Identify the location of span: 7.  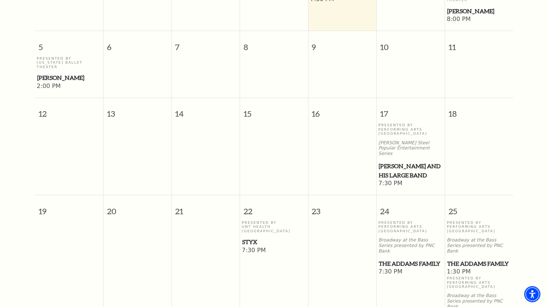
(206, 43).